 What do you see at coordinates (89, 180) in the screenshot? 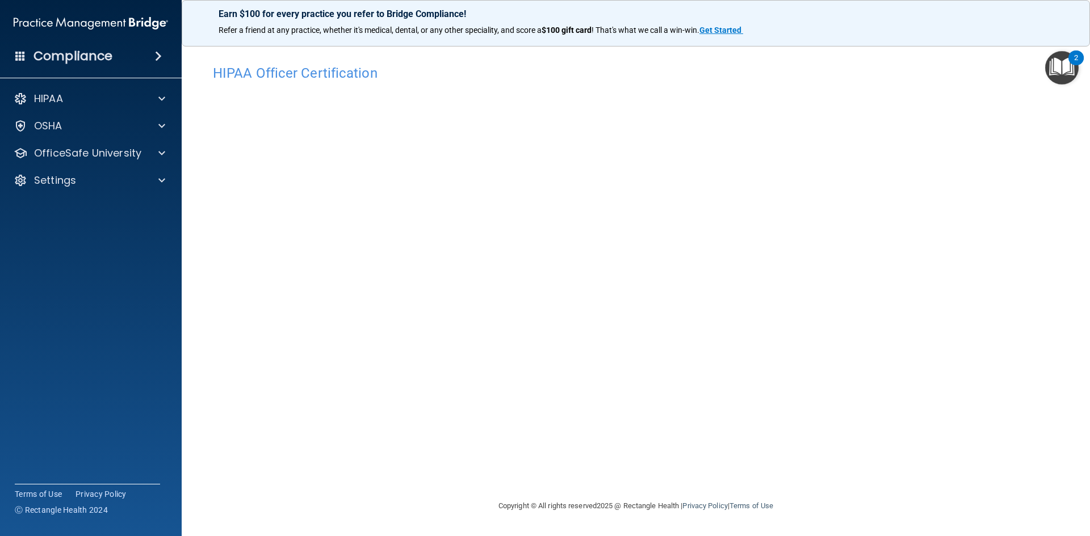
I see `a: Settings` at bounding box center [89, 180].